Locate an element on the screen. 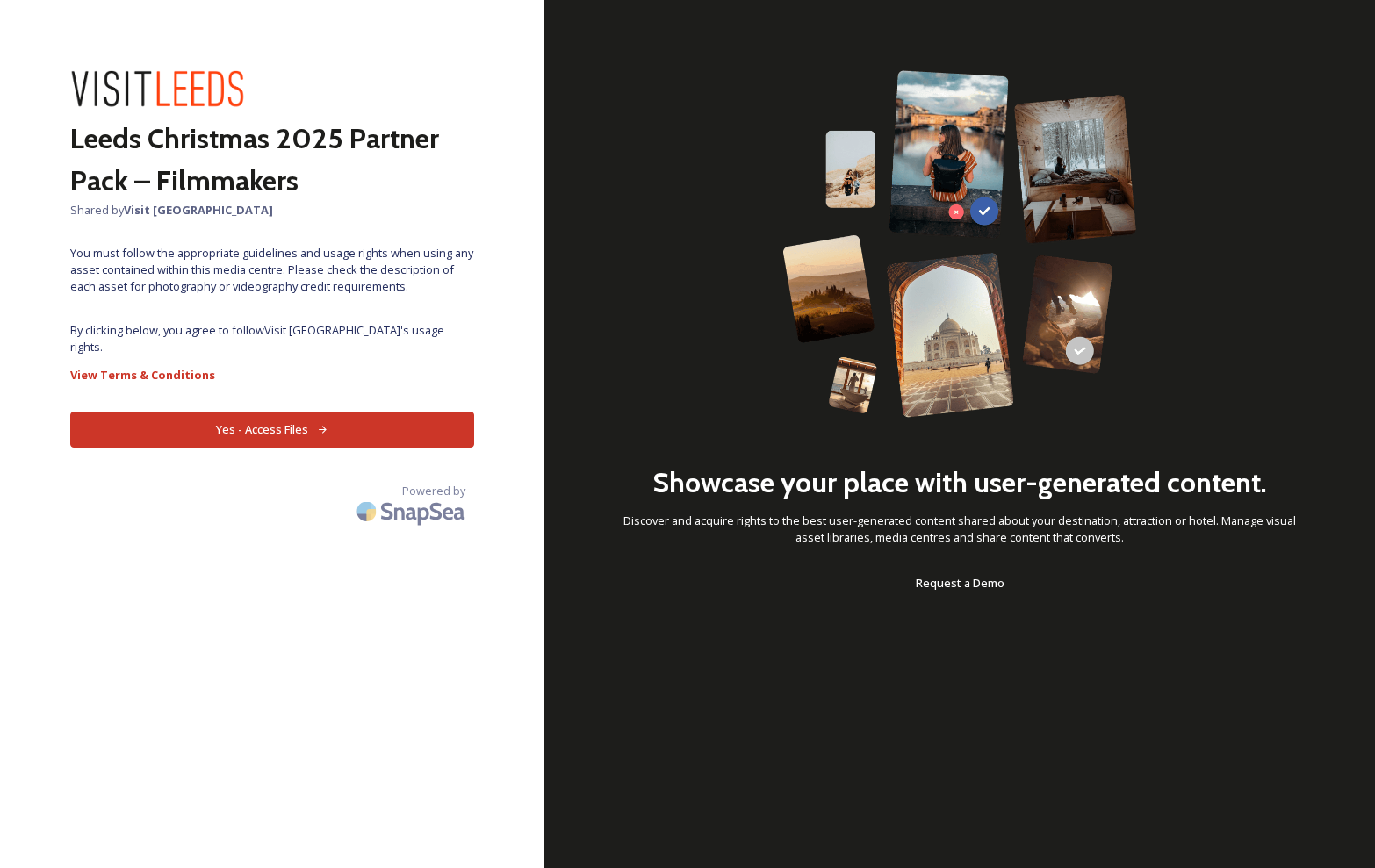  a: Request a Demo is located at coordinates (959, 583).